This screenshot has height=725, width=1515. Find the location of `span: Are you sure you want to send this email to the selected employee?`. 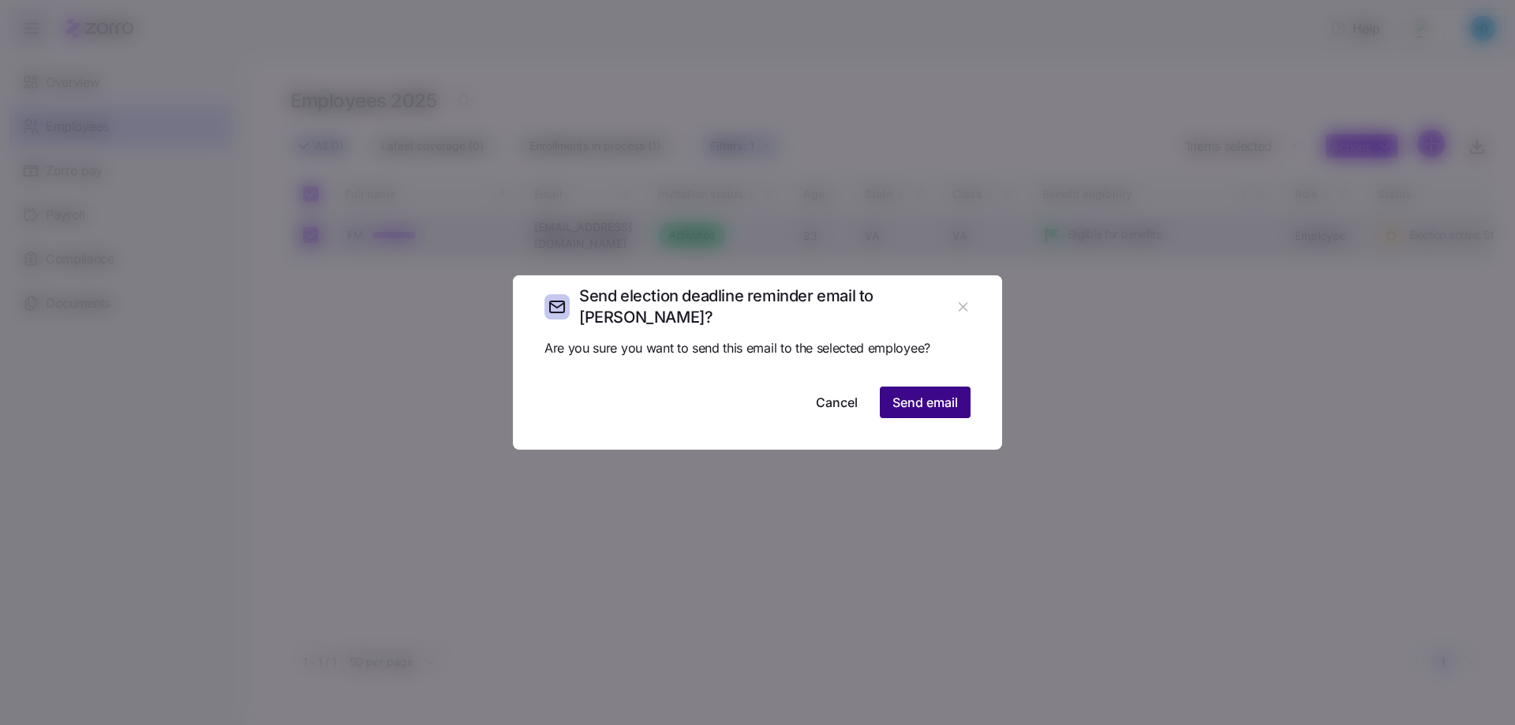

span: Are you sure you want to send this email to the selected employee? is located at coordinates (758, 348).